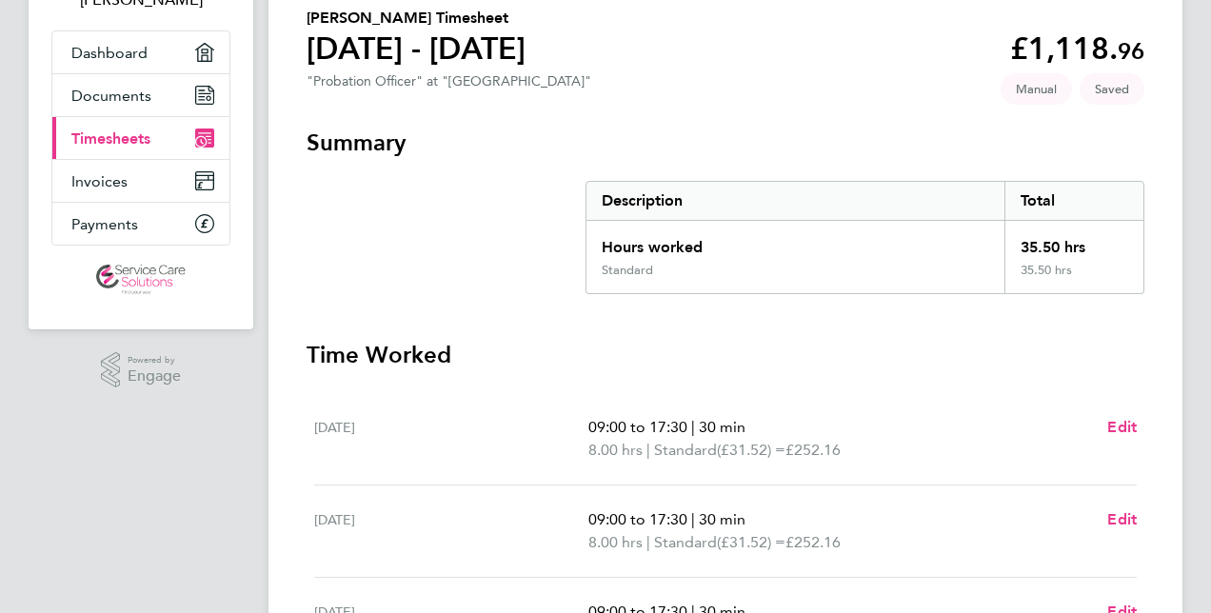 This screenshot has height=613, width=1211. What do you see at coordinates (627, 270) in the screenshot?
I see `div: Standard` at bounding box center [627, 270].